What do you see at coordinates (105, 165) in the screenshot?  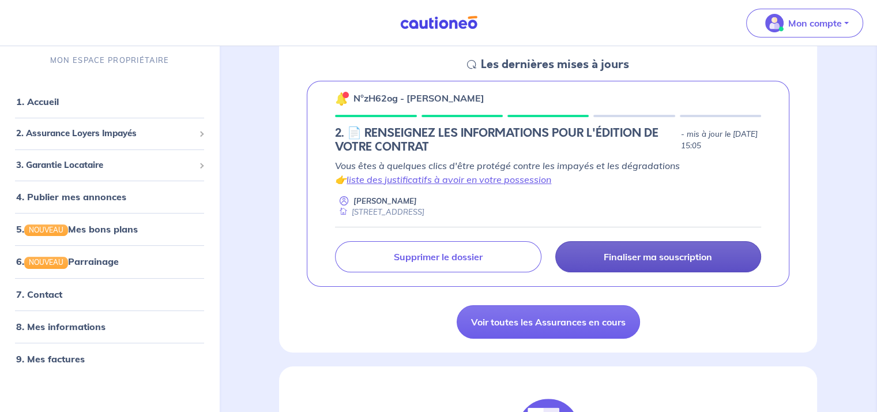 I see `span: 3. Garantie Locataire` at bounding box center [105, 165].